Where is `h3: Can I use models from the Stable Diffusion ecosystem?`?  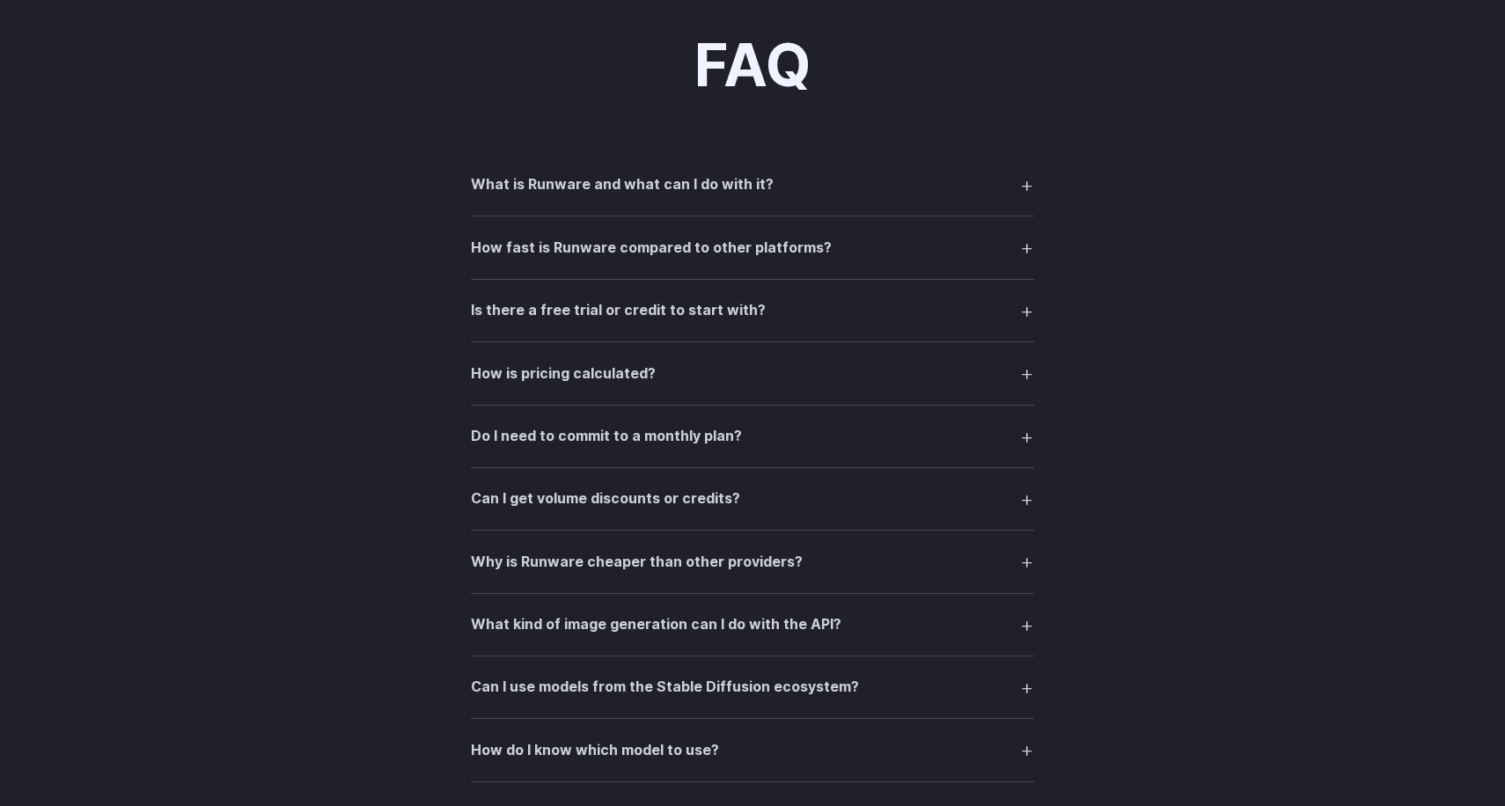 h3: Can I use models from the Stable Diffusion ecosystem? is located at coordinates (665, 687).